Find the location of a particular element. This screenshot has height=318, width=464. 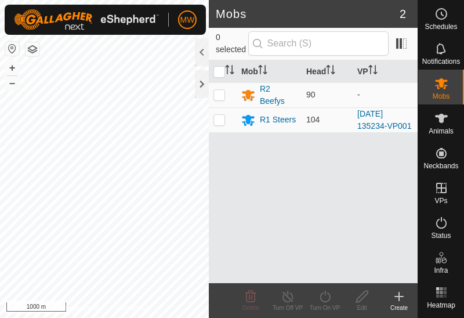

div: Turn Off VP is located at coordinates (288, 308).